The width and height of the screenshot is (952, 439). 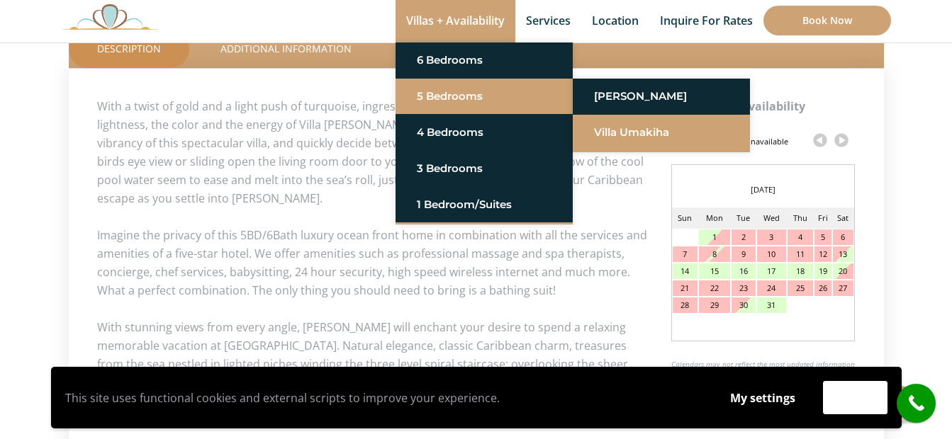 What do you see at coordinates (743, 218) in the screenshot?
I see `td: Tue` at bounding box center [743, 218].